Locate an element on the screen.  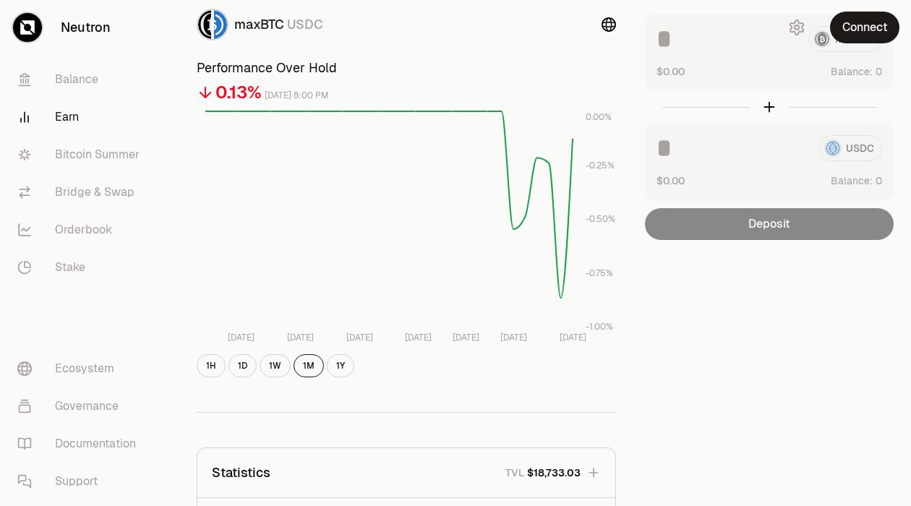
a: Bridge & Swap is located at coordinates (81, 192).